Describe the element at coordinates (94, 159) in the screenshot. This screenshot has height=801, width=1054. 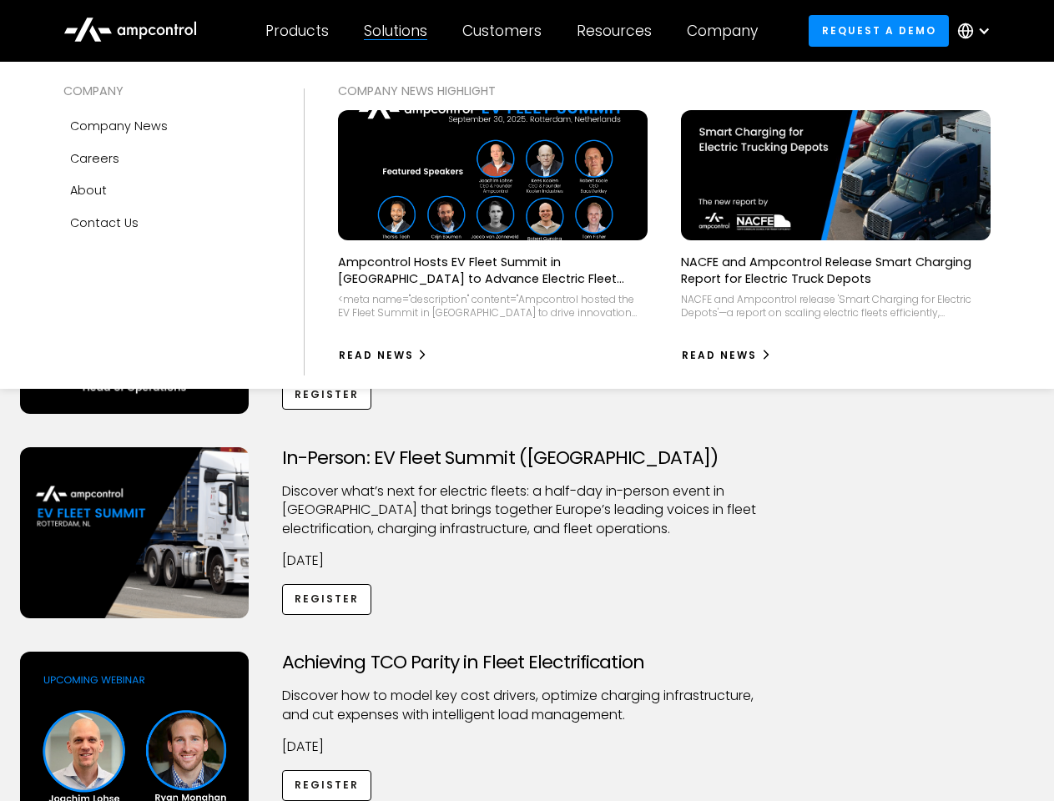
I see `div: Careers` at that location.